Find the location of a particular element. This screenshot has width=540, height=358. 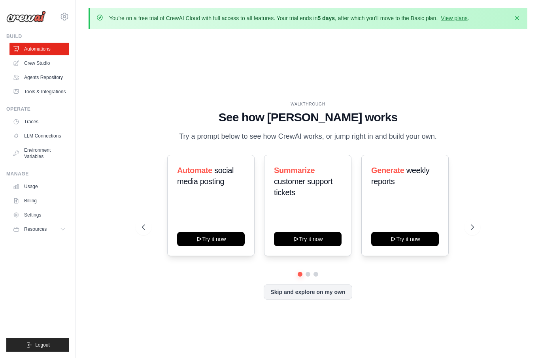

img: Logo is located at coordinates (26, 17).